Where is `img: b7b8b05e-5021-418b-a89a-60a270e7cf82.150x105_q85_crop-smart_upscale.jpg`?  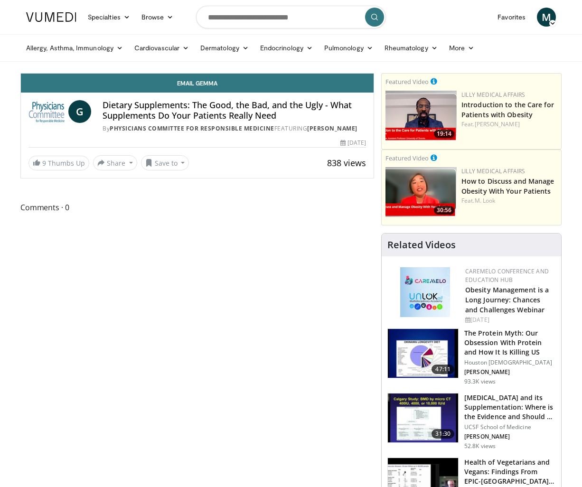
img: b7b8b05e-5021-418b-a89a-60a270e7cf82.150x105_q85_crop-smart_upscale.jpg is located at coordinates (423, 354).